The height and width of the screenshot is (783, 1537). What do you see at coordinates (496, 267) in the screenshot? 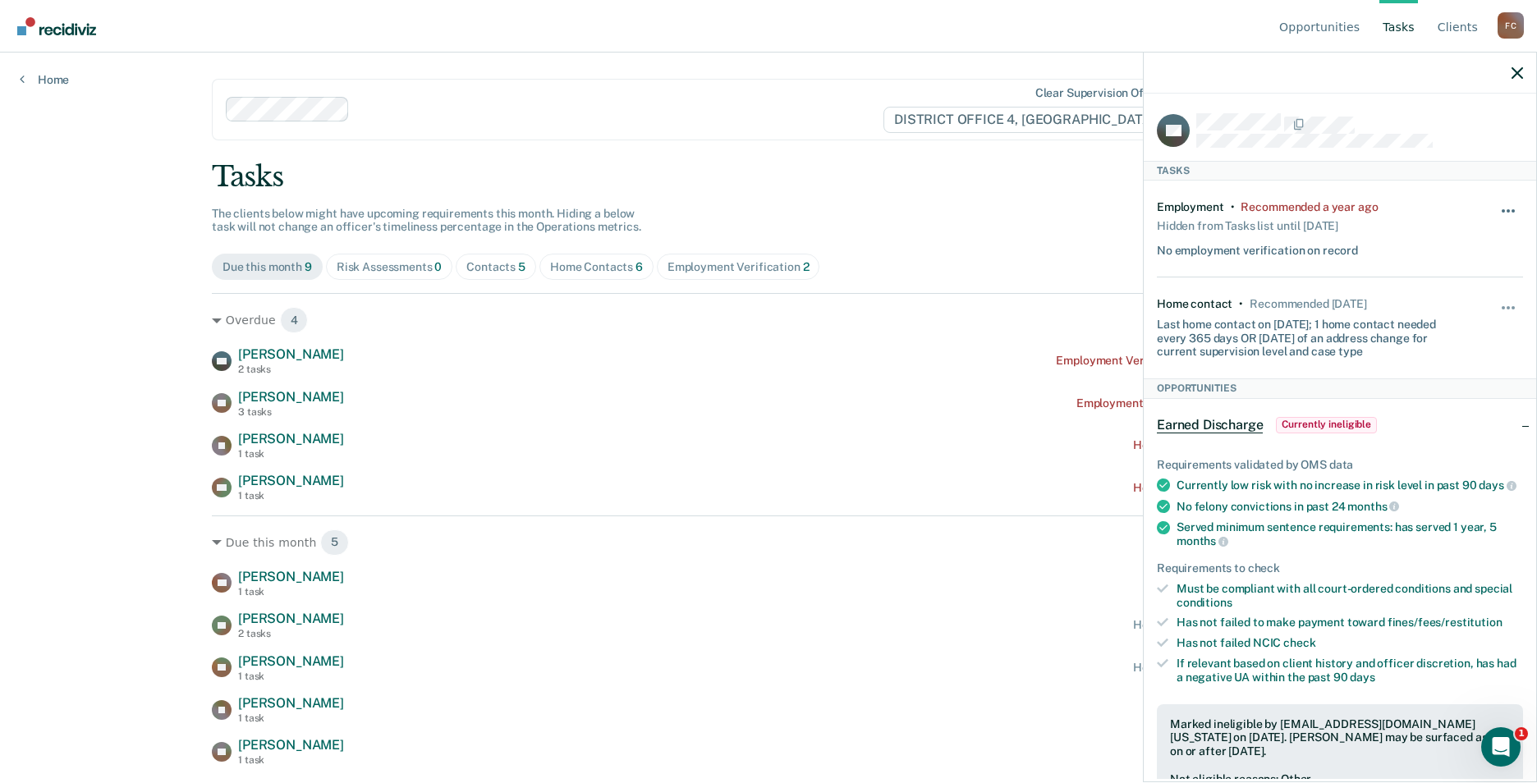
I see `div: Contacts` at bounding box center [496, 267].